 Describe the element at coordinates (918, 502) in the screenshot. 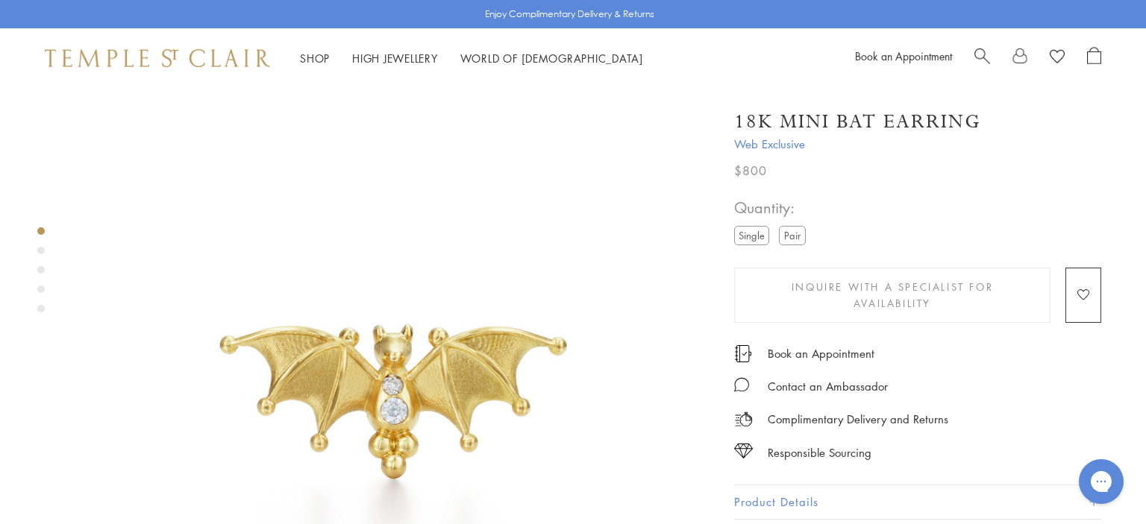

I see `button: Product Details` at that location.